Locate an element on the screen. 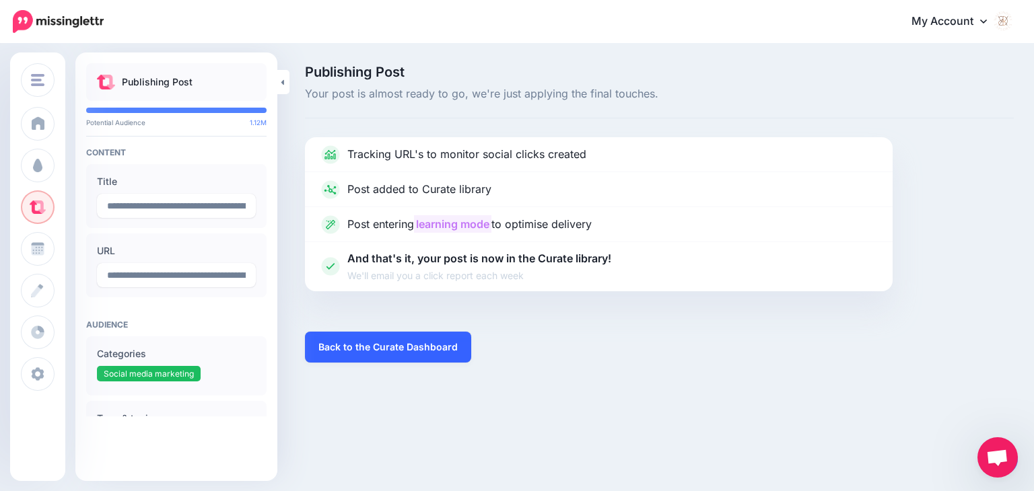 The image size is (1034, 491). a: Back to the Curate Dashboard is located at coordinates (388, 347).